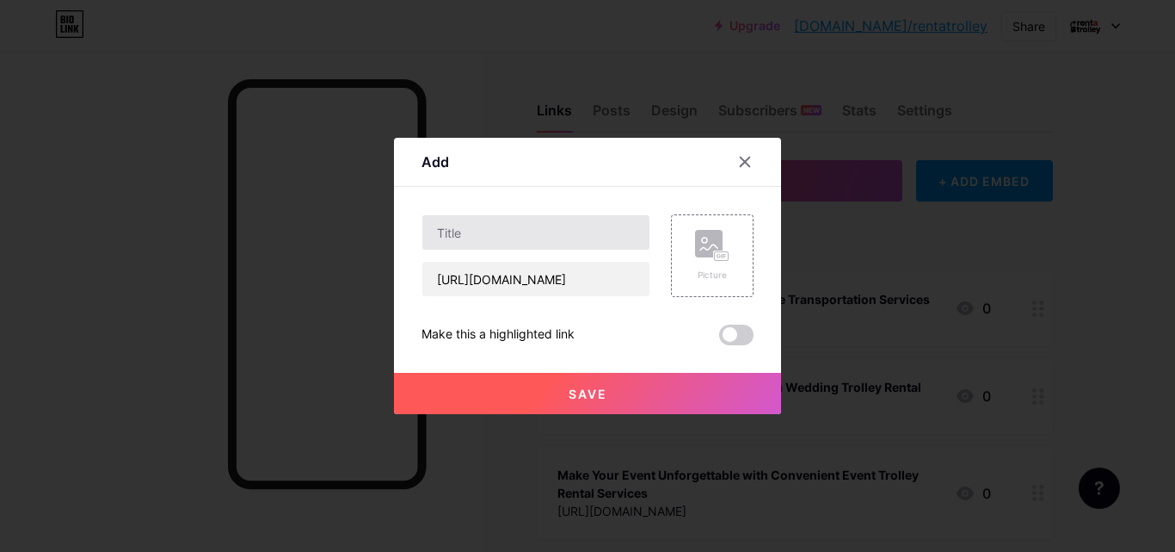 This screenshot has width=1175, height=552. I want to click on button: Save, so click(588, 393).